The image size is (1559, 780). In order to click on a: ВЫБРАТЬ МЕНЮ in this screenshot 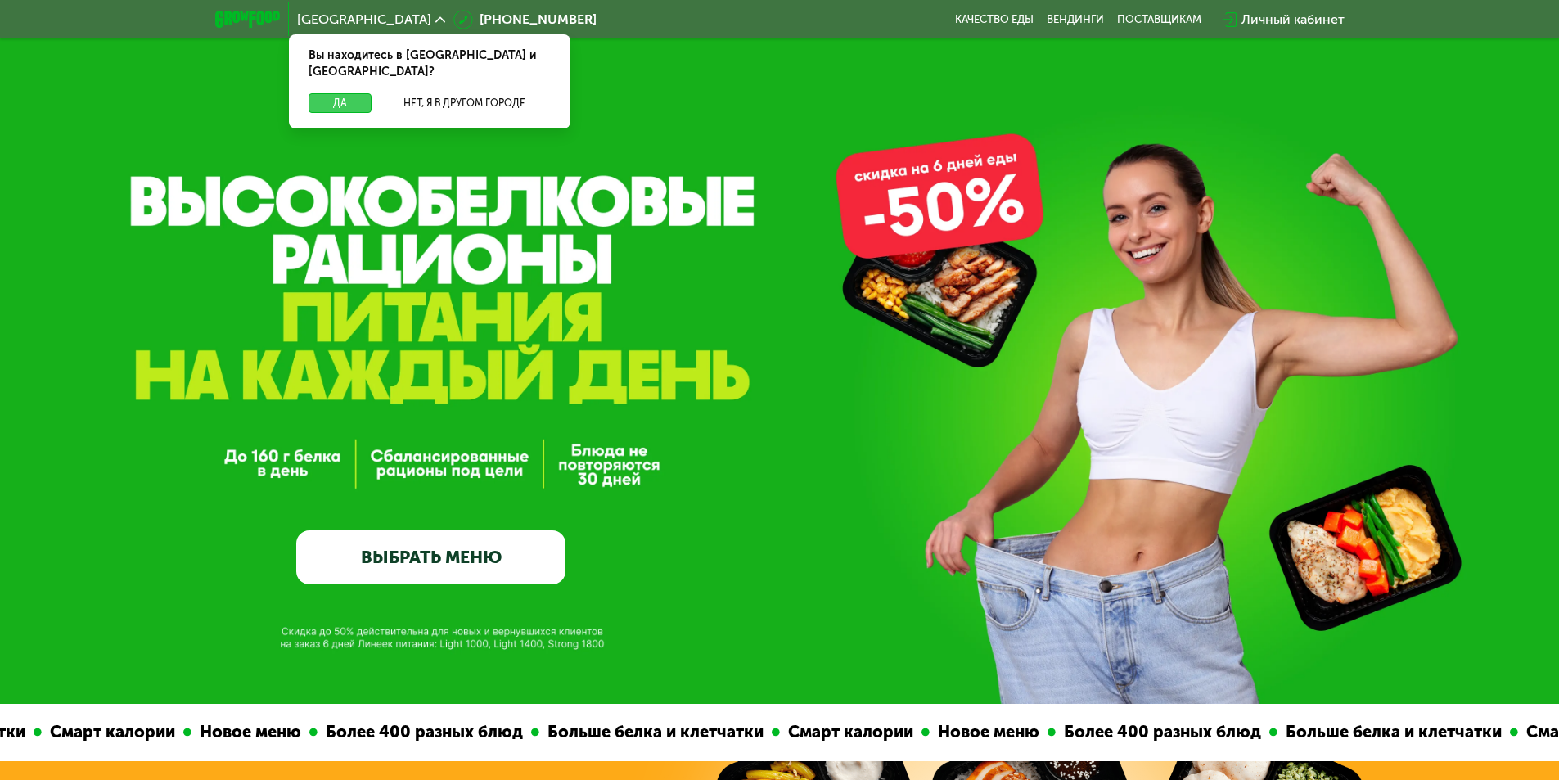, I will do `click(431, 557)`.